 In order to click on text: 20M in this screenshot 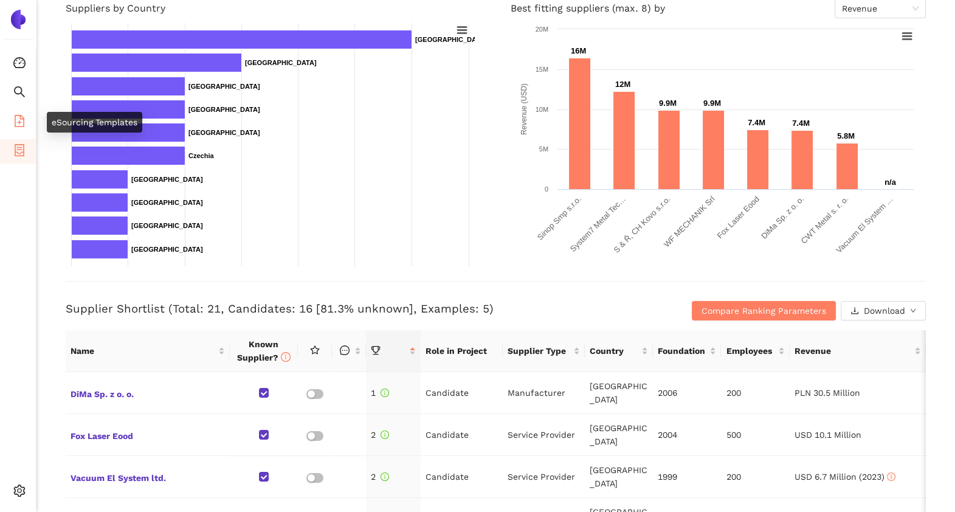, I will do `click(541, 29)`.